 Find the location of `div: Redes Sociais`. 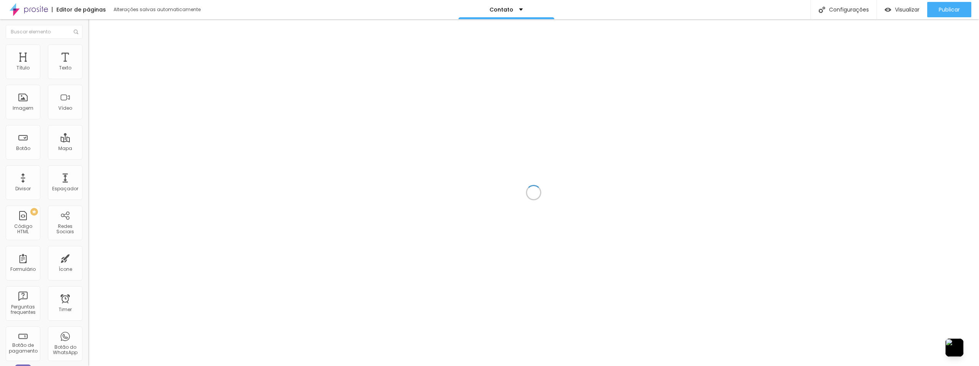

div: Redes Sociais is located at coordinates (65, 229).